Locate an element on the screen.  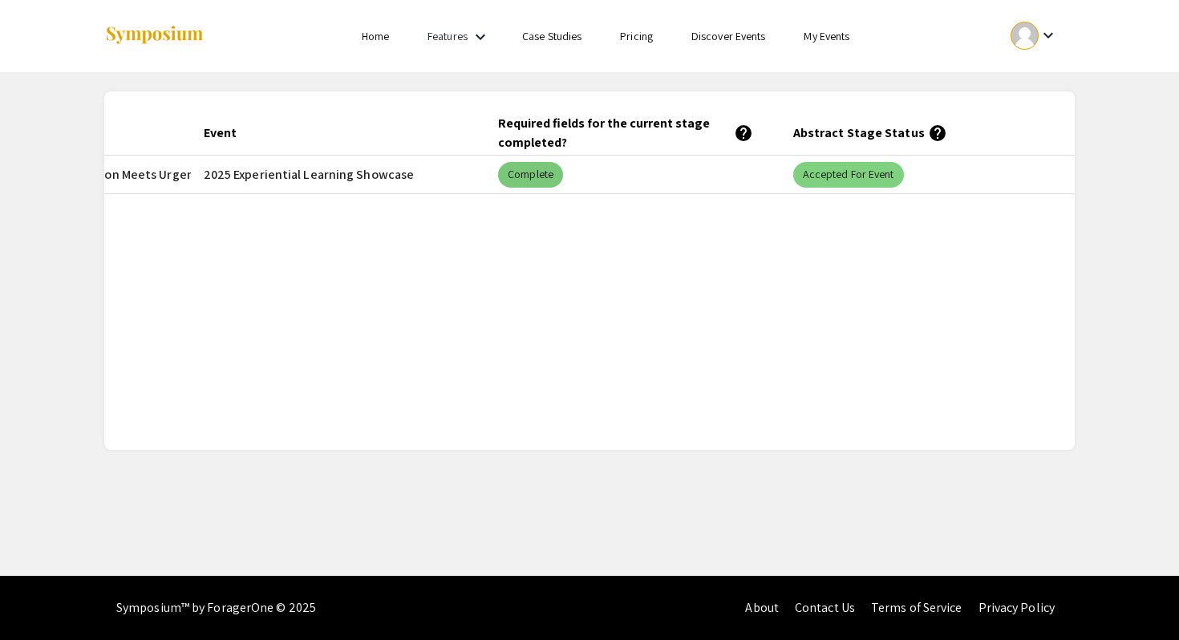
button: Expand account dropdown is located at coordinates (1034, 35).